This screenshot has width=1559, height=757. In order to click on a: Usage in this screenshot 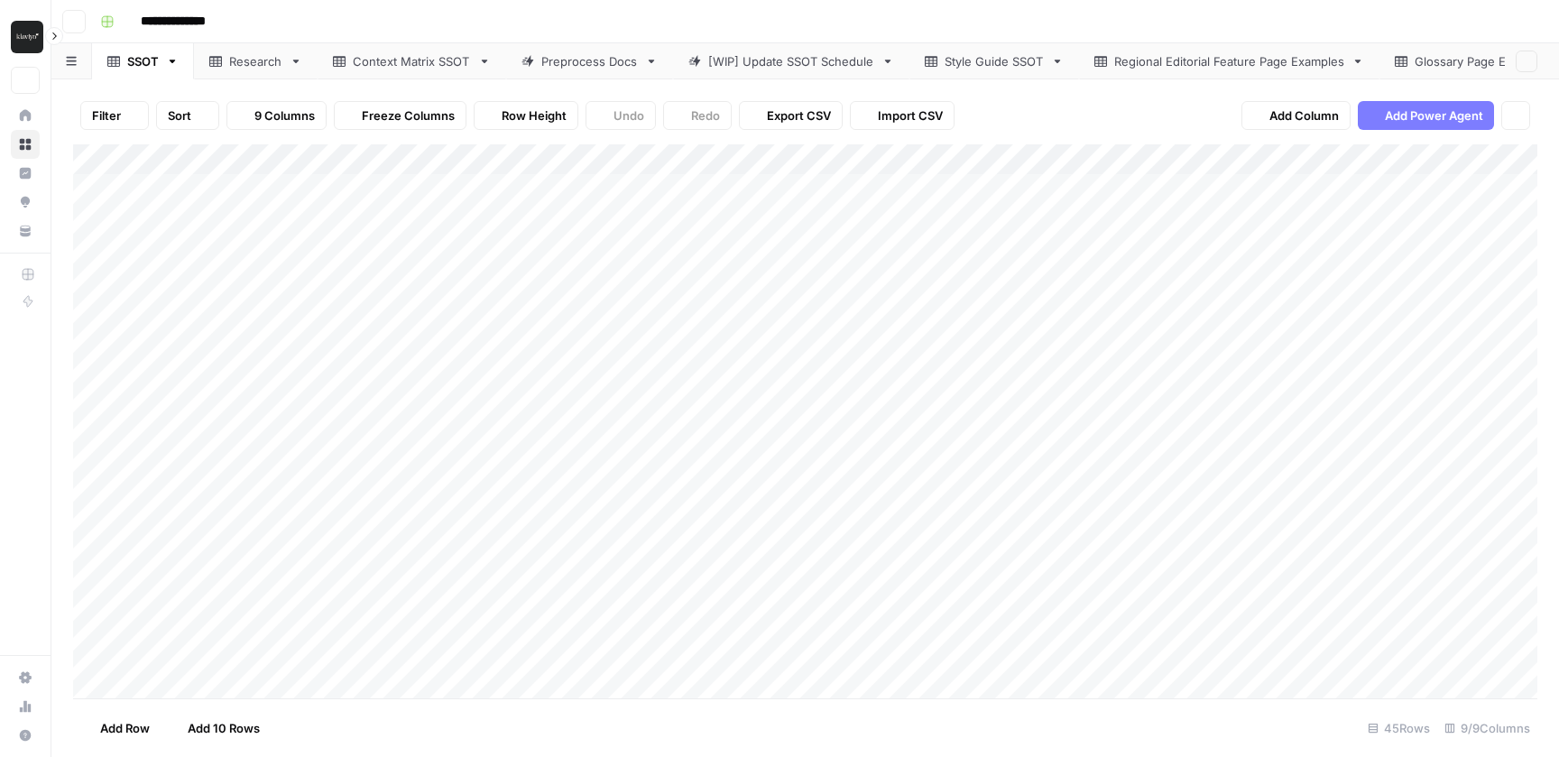, I will do `click(25, 706)`.